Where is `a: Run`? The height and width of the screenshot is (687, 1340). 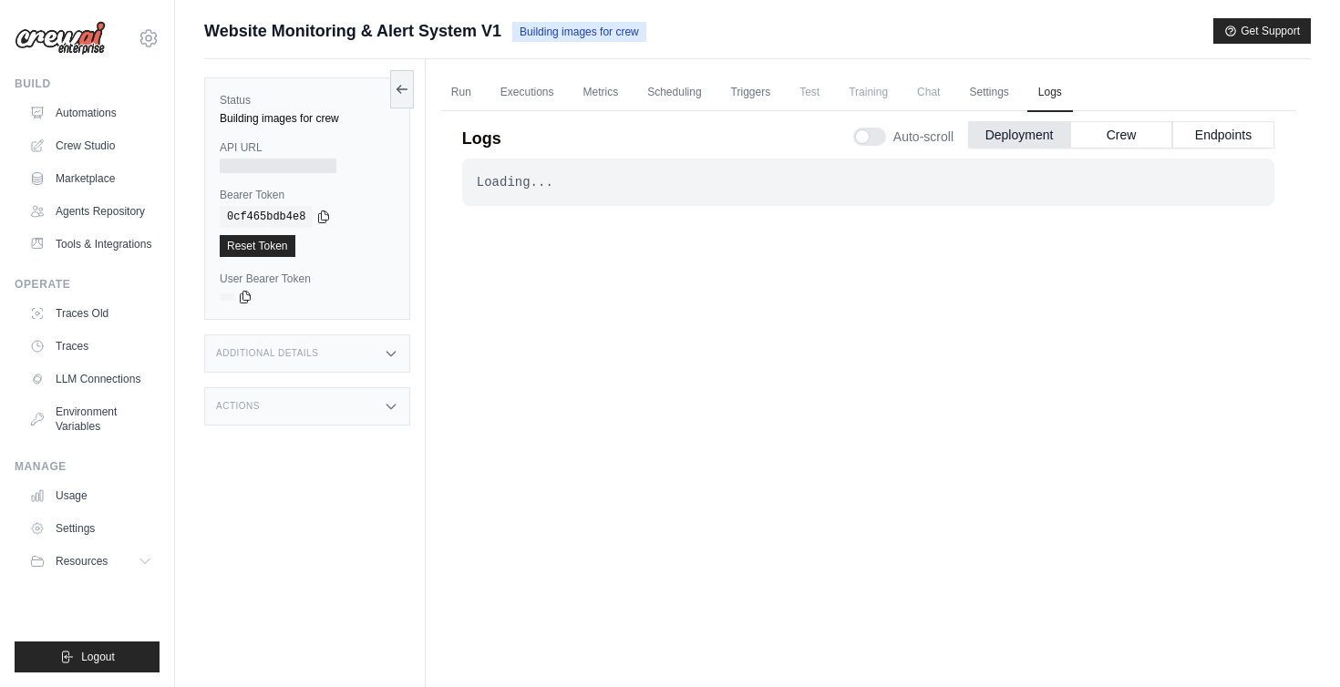
a: Run is located at coordinates (461, 93).